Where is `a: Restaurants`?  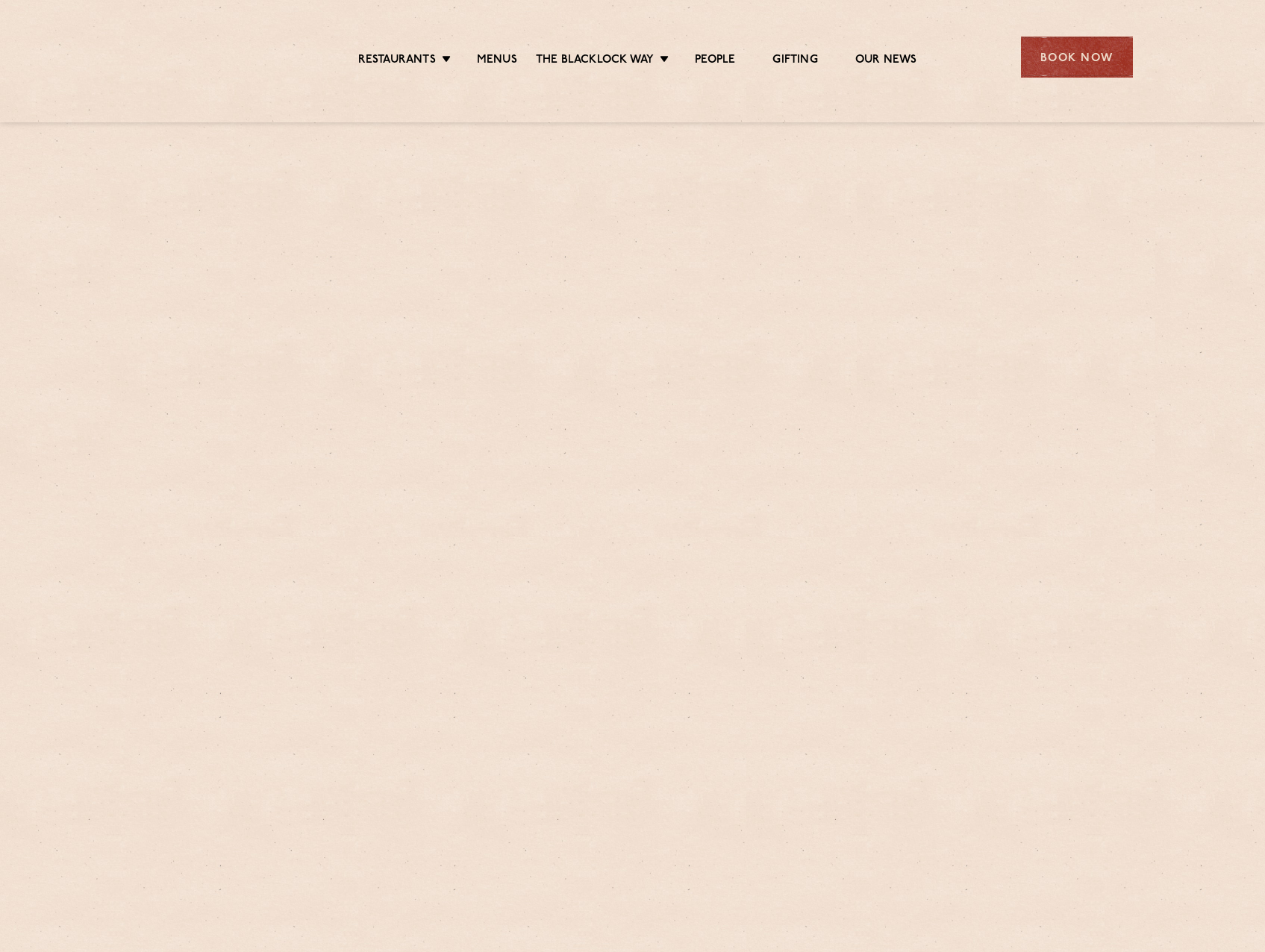 a: Restaurants is located at coordinates (397, 61).